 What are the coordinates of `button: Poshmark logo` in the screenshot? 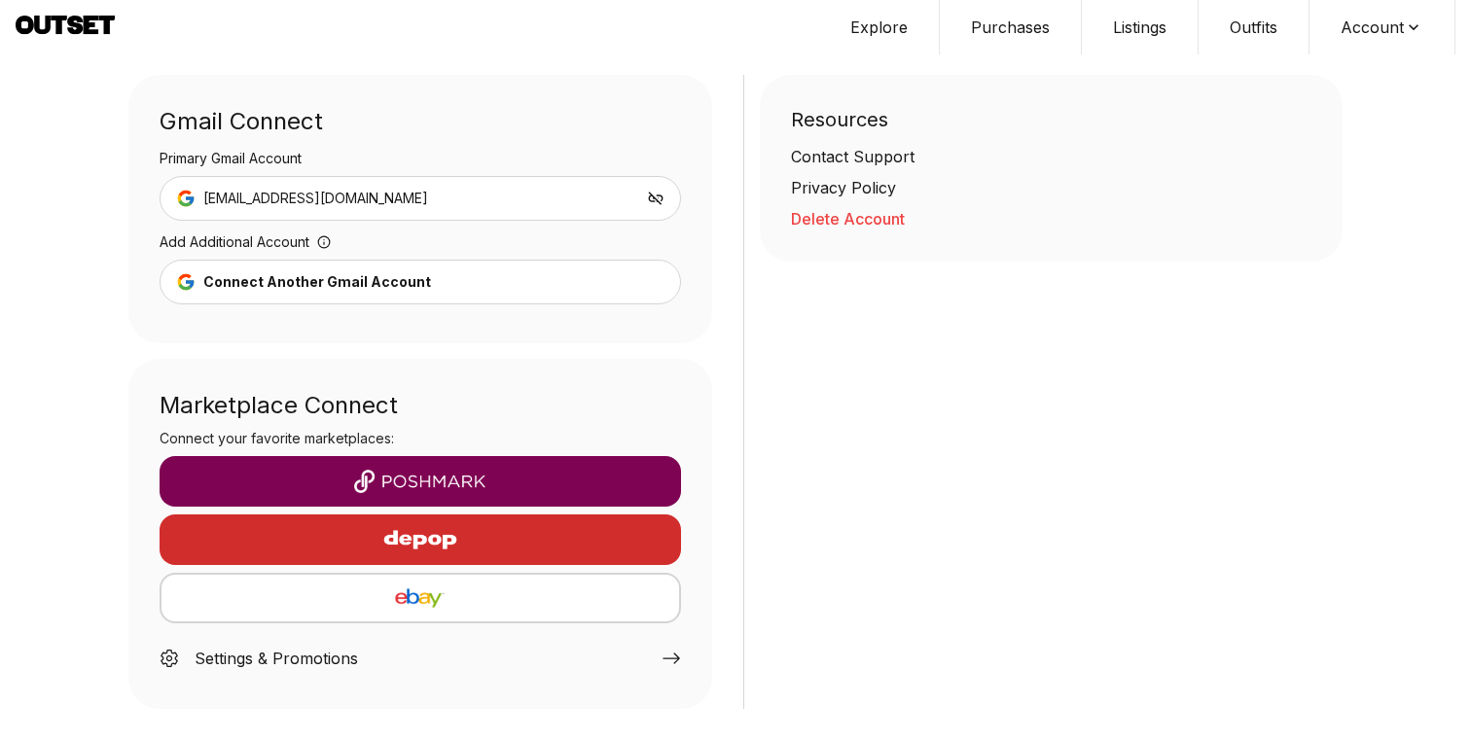 It's located at (420, 482).